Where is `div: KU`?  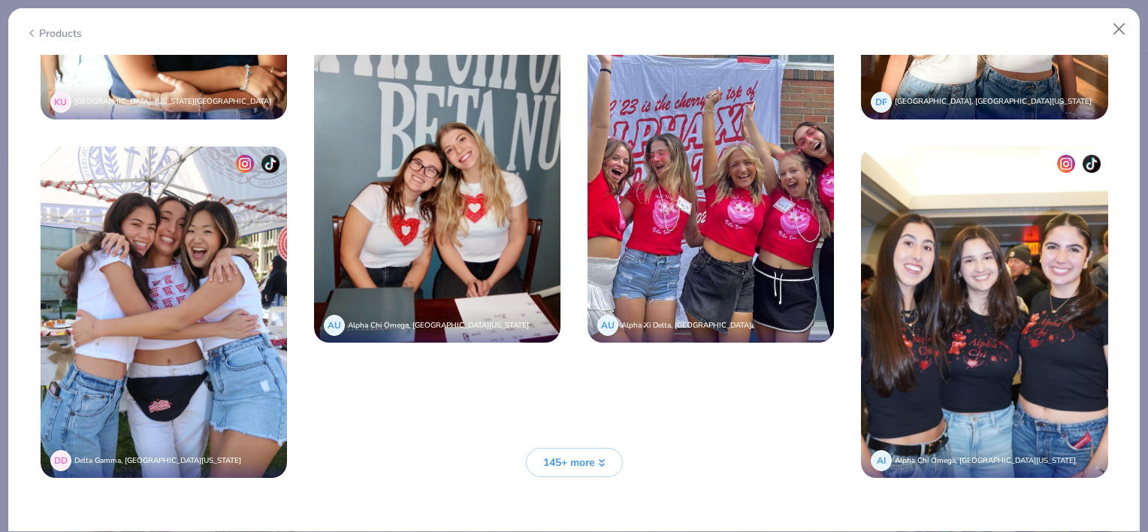
div: KU is located at coordinates (61, 102).